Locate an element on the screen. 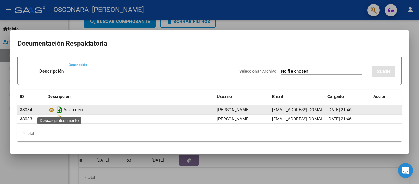 Image resolution: width=419 pixels, height=184 pixels. span: Accion is located at coordinates (379, 96).